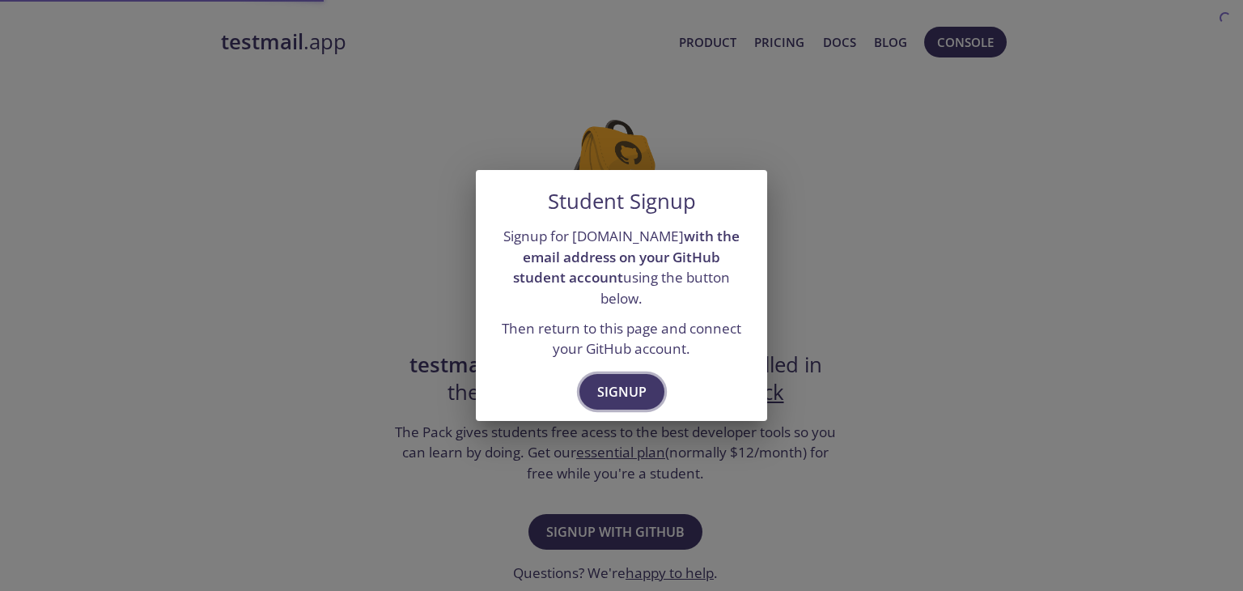 The width and height of the screenshot is (1243, 591). What do you see at coordinates (621, 338) in the screenshot?
I see `p: Then return to this page and connect your GitHub account.` at bounding box center [621, 338].